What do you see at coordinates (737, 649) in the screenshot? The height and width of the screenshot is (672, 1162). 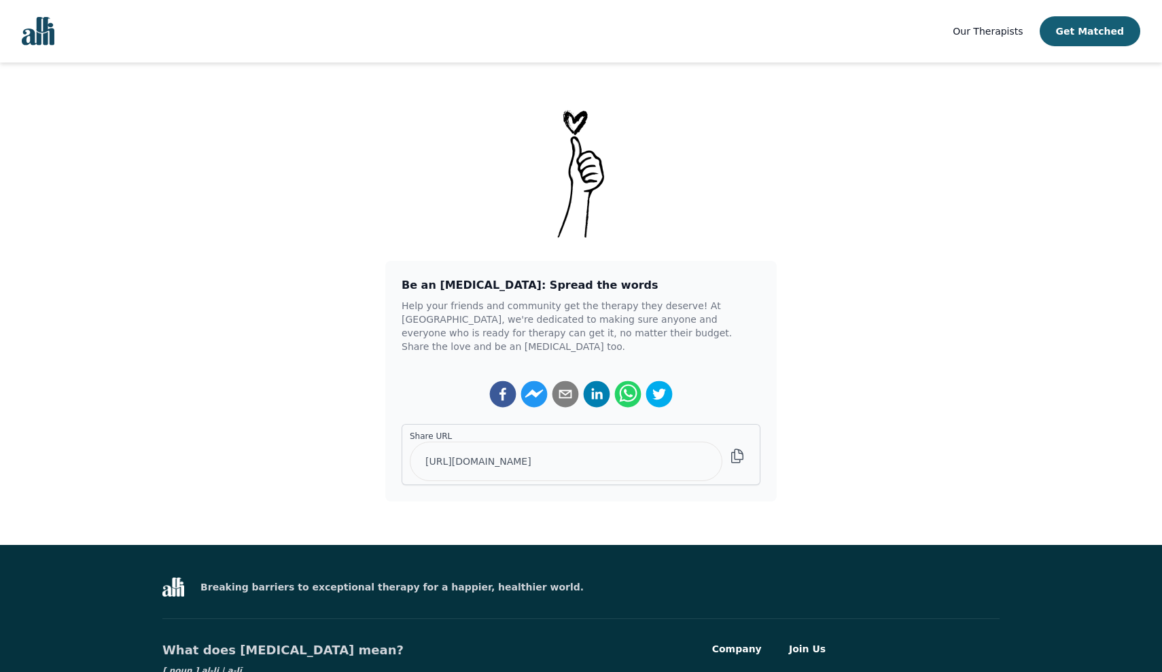 I see `h3: Company` at bounding box center [737, 649].